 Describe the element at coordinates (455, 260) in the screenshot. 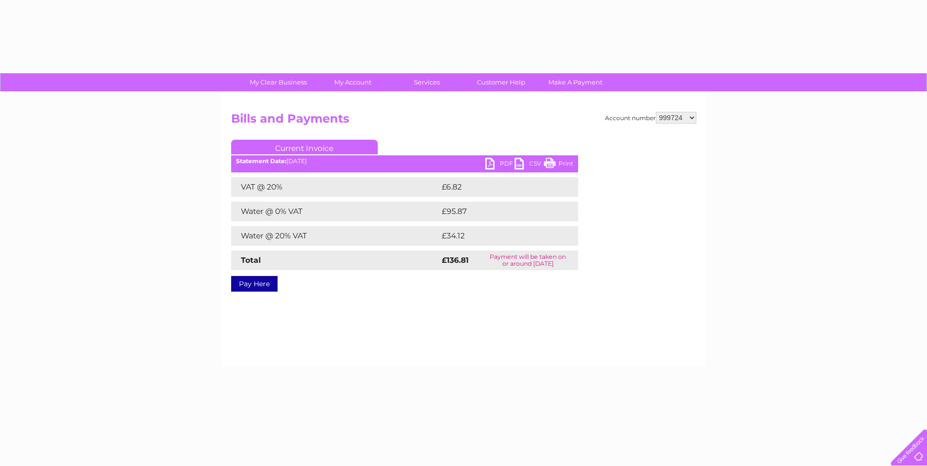

I see `strong: £136.81` at that location.